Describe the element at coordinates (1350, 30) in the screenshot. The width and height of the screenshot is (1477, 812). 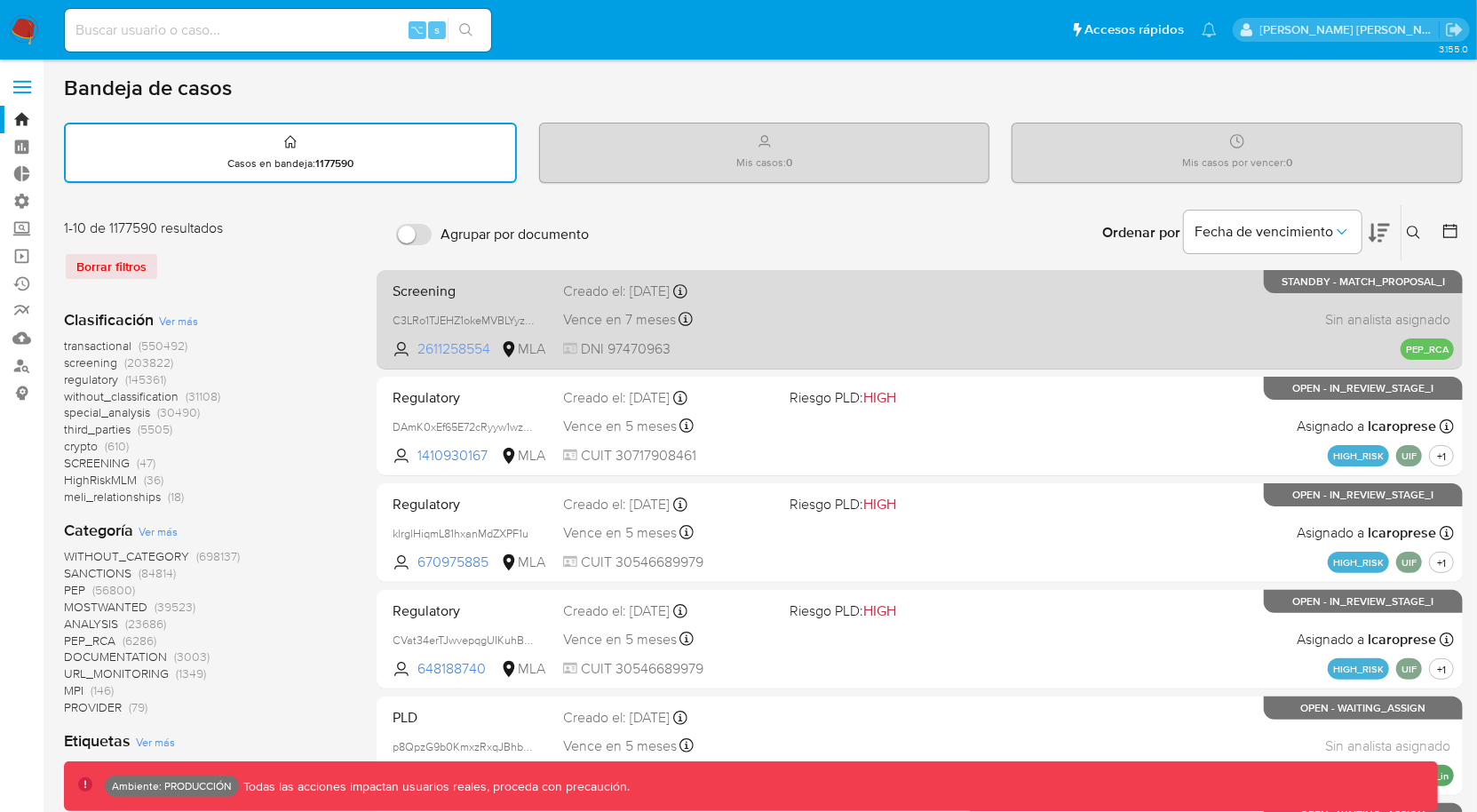
I see `p: christian.palomeque@mercadolibre.com.co` at that location.